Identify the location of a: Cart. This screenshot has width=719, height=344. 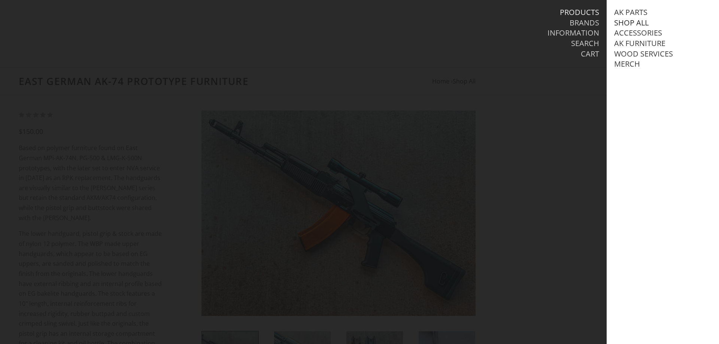
(590, 54).